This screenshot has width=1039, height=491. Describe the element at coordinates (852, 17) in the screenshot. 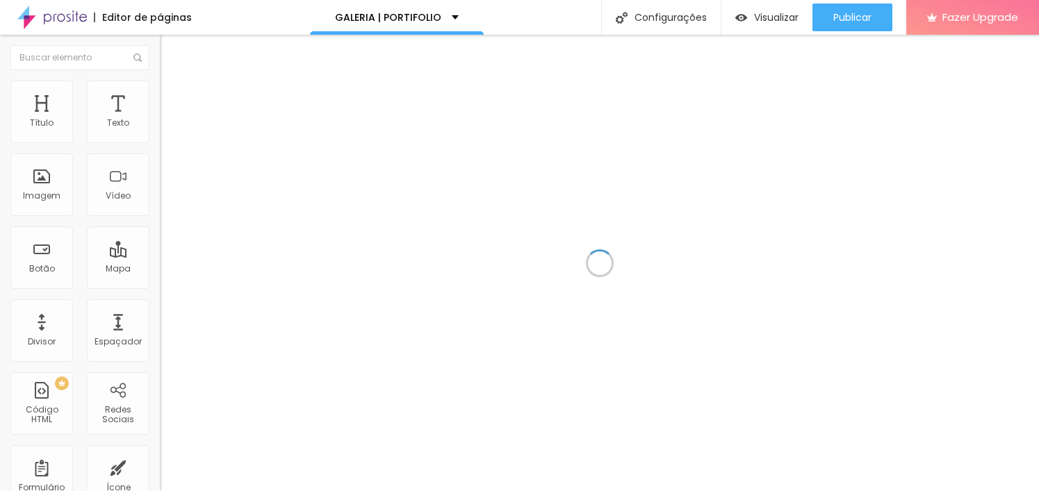

I see `span: Publicar` at that location.